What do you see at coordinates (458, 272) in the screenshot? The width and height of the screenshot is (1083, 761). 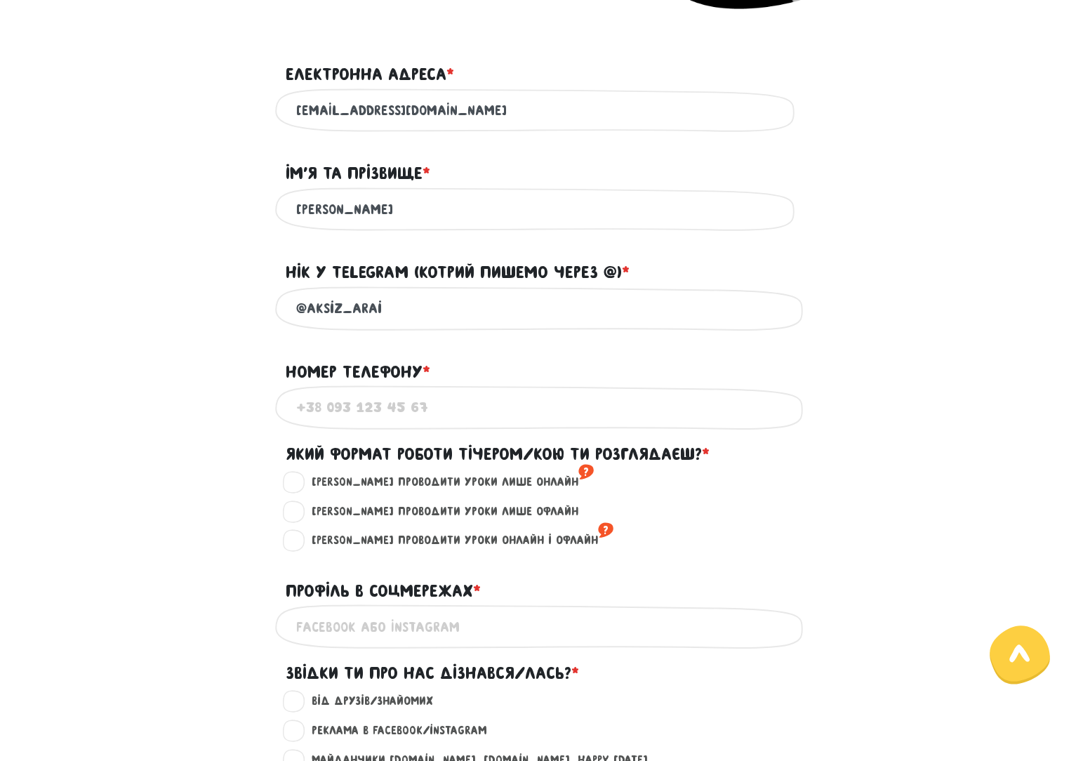 I see `label: Нік у Telegram (котрий пишемо через @)` at bounding box center [458, 272].